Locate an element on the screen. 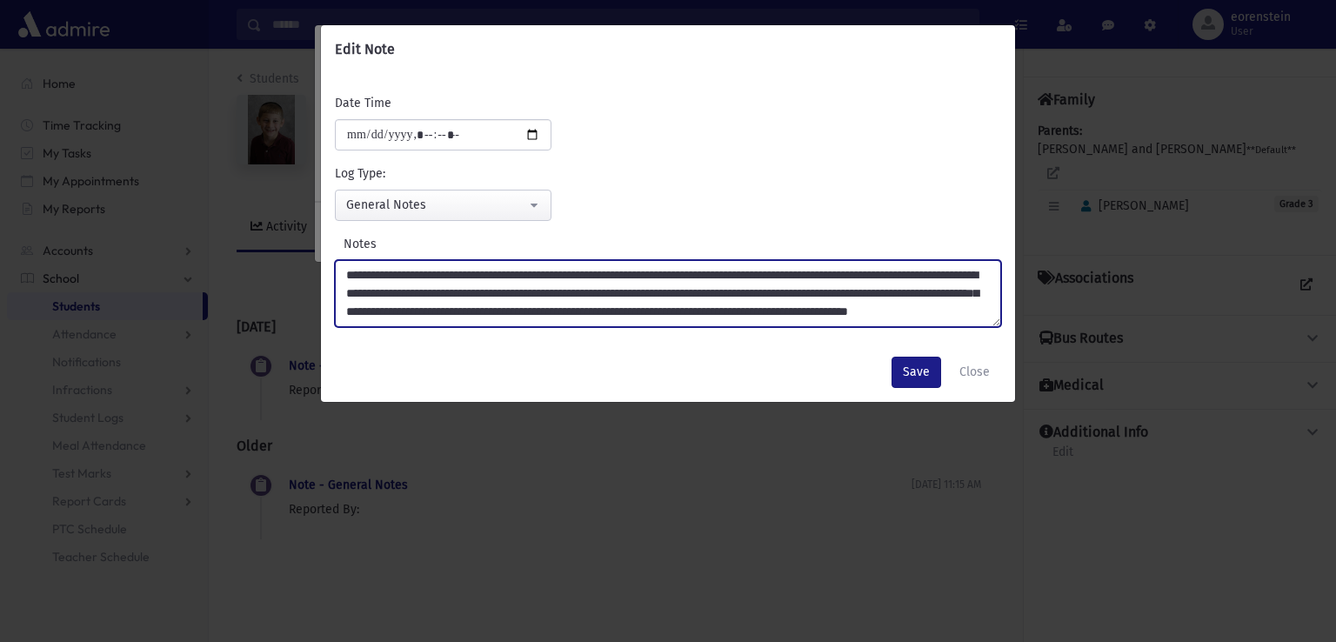 This screenshot has width=1336, height=642. div: General Notes is located at coordinates (436, 204).